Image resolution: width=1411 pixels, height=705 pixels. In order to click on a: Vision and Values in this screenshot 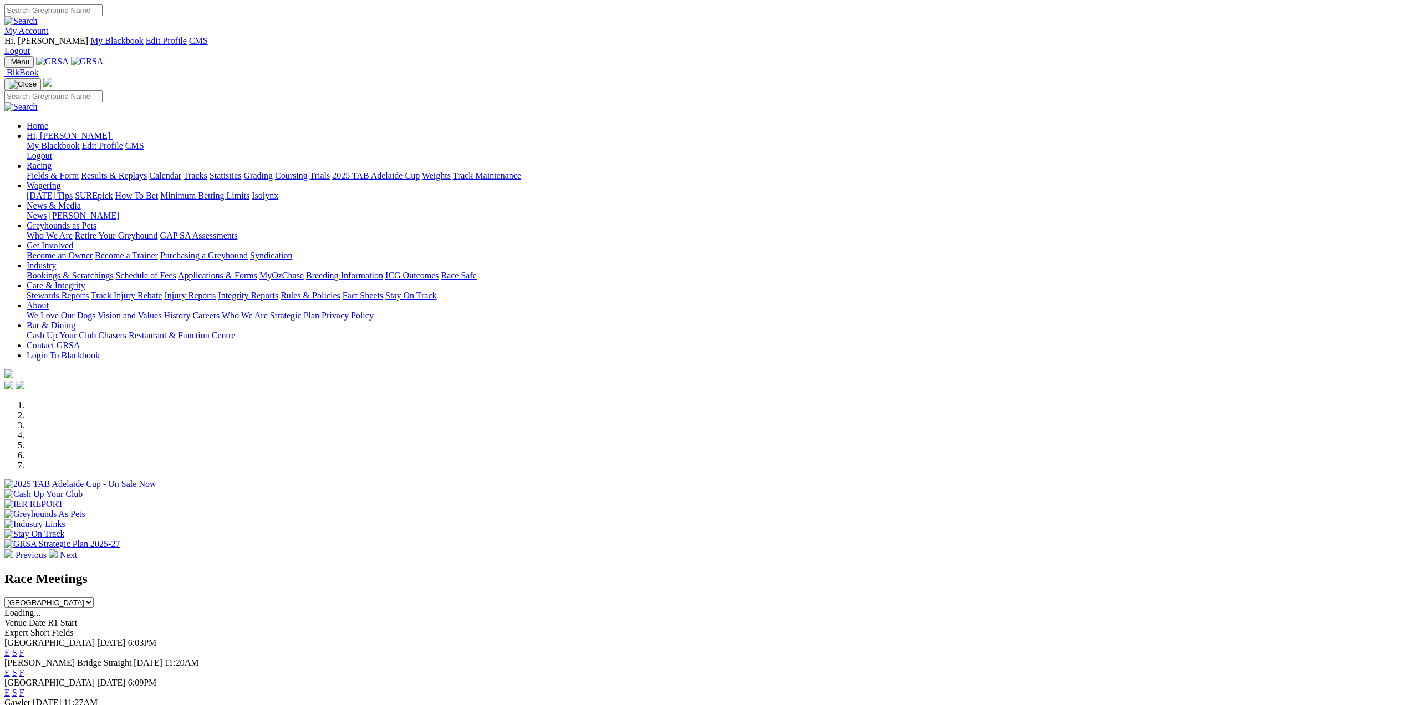, I will do `click(129, 315)`.